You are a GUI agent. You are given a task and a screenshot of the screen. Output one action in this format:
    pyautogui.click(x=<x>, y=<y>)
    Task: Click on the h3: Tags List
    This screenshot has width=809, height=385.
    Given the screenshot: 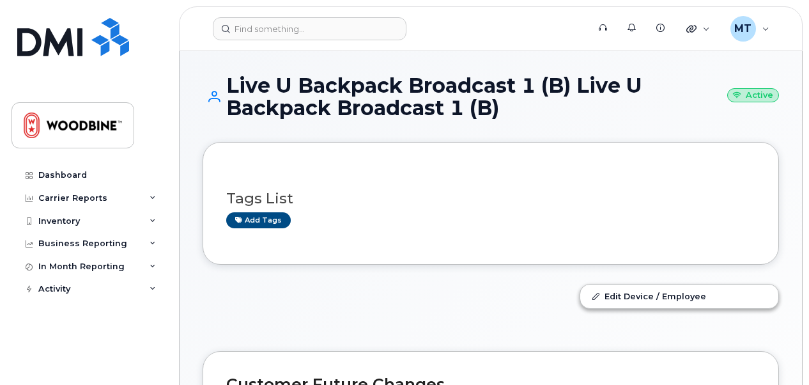 What is the action you would take?
    pyautogui.click(x=491, y=198)
    